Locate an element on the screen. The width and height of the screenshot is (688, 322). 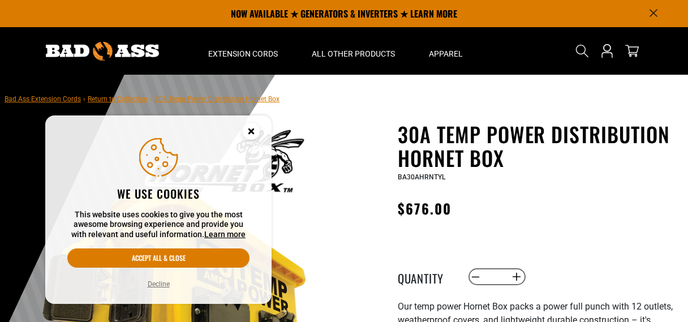
button: Accept all & close is located at coordinates (158, 258).